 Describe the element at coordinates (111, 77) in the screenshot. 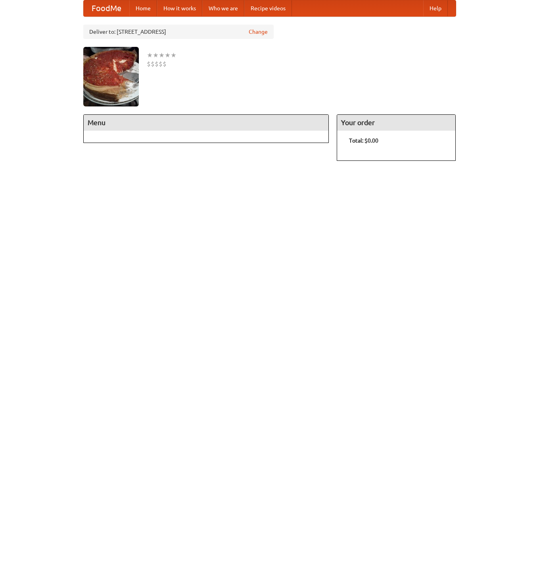

I see `img: angular.jpg` at that location.